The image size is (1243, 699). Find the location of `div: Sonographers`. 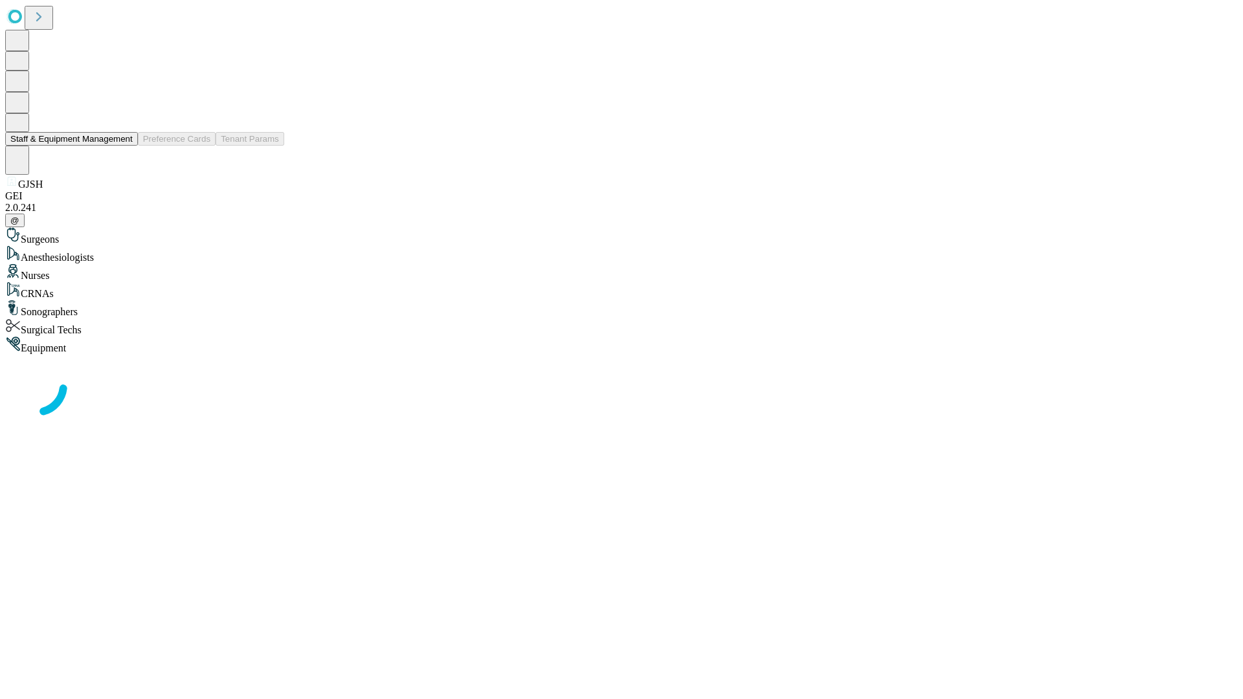

div: Sonographers is located at coordinates (622, 309).